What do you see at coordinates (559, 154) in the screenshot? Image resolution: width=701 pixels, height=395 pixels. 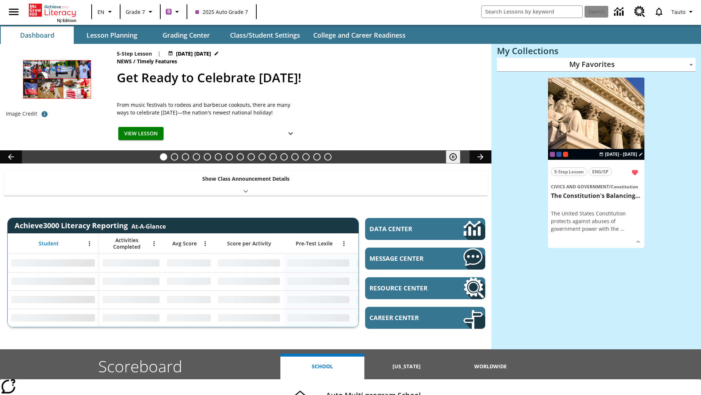 I see `span: OL 2025 Auto Grade 8` at bounding box center [559, 154].